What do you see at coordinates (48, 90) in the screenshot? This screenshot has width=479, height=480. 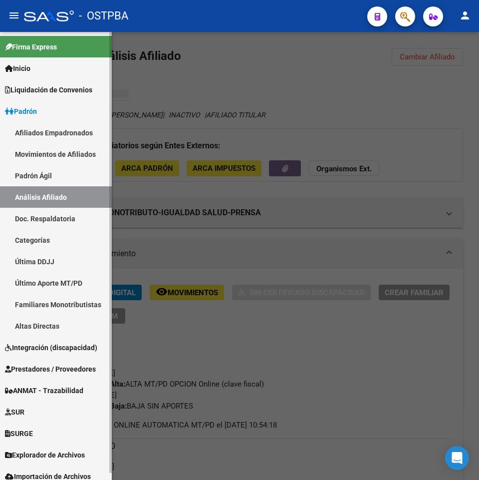 I see `span: Liquidación de Convenios` at bounding box center [48, 90].